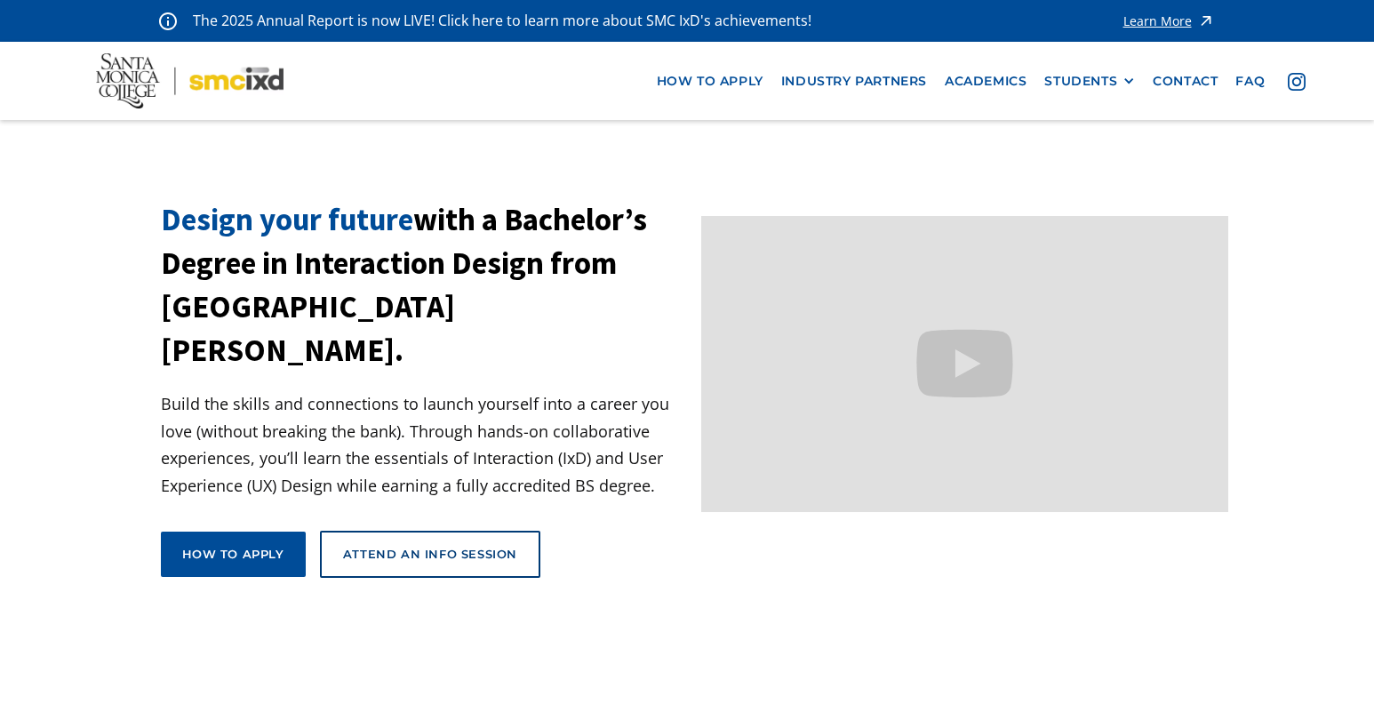 This screenshot has height=721, width=1374. I want to click on div: Learn More, so click(1157, 21).